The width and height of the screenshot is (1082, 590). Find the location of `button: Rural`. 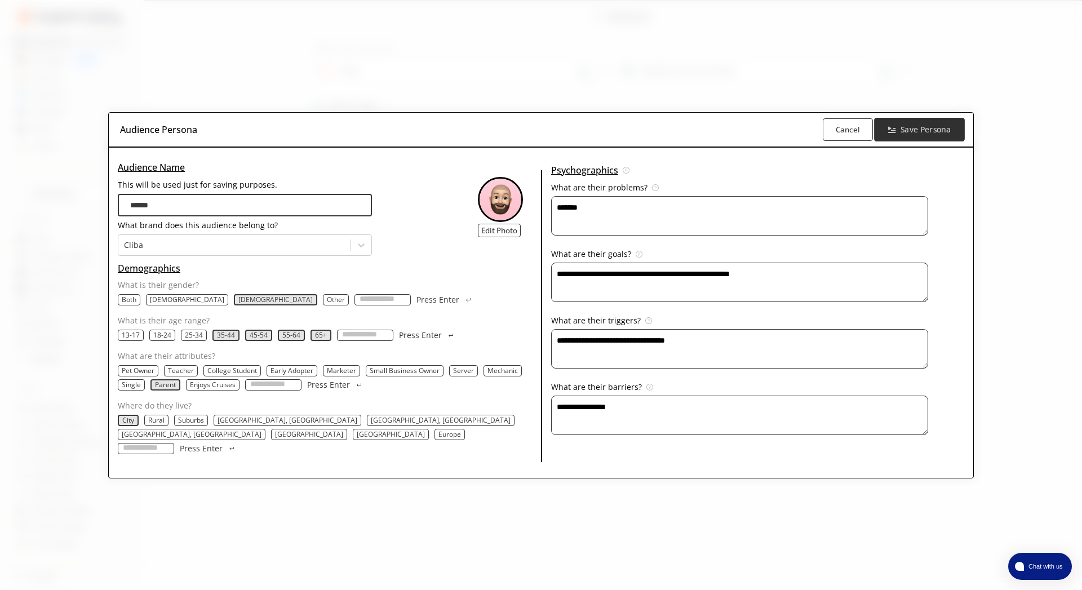

button: Rural is located at coordinates (156, 420).